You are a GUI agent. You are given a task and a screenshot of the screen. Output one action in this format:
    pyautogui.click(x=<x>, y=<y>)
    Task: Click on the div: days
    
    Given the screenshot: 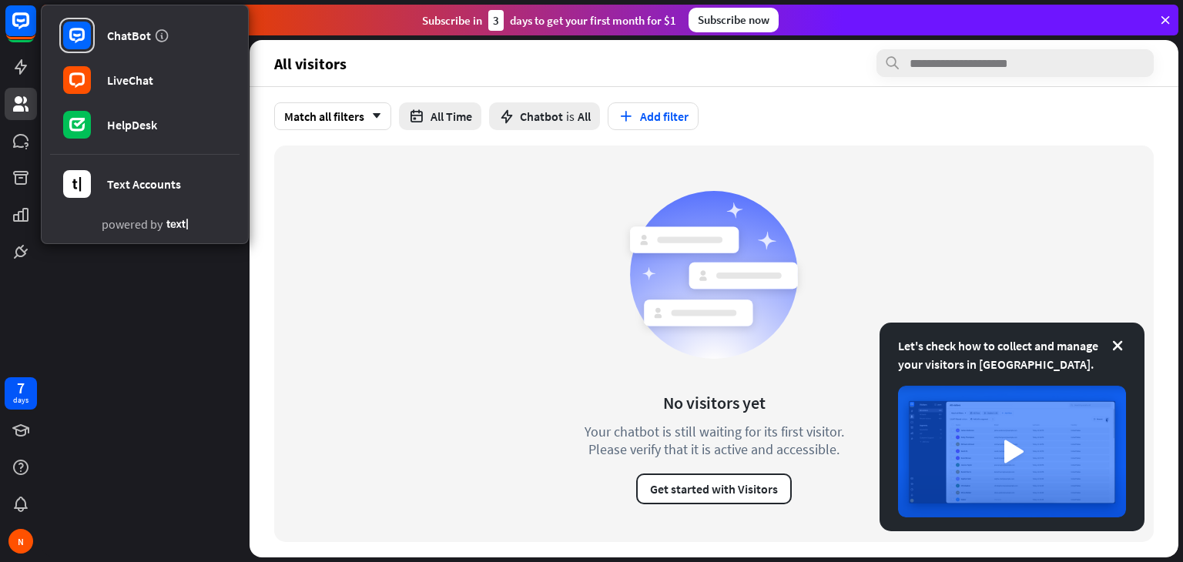 What is the action you would take?
    pyautogui.click(x=21, y=401)
    